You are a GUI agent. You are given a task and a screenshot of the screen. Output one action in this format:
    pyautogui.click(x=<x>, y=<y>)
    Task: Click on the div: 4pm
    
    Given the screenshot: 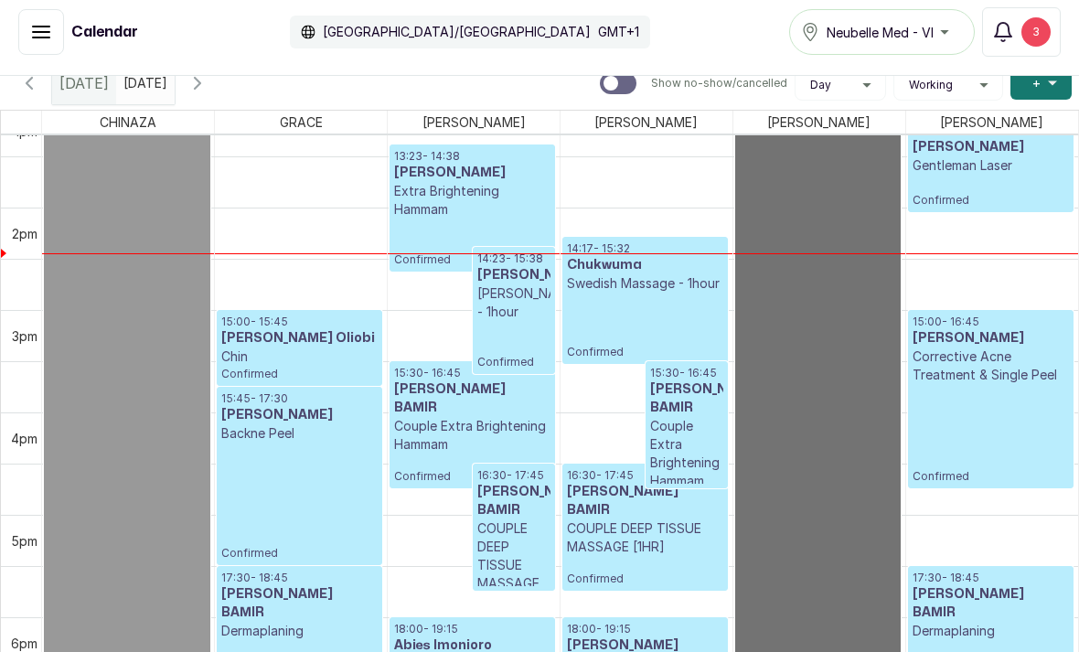 What is the action you would take?
    pyautogui.click(x=24, y=438)
    